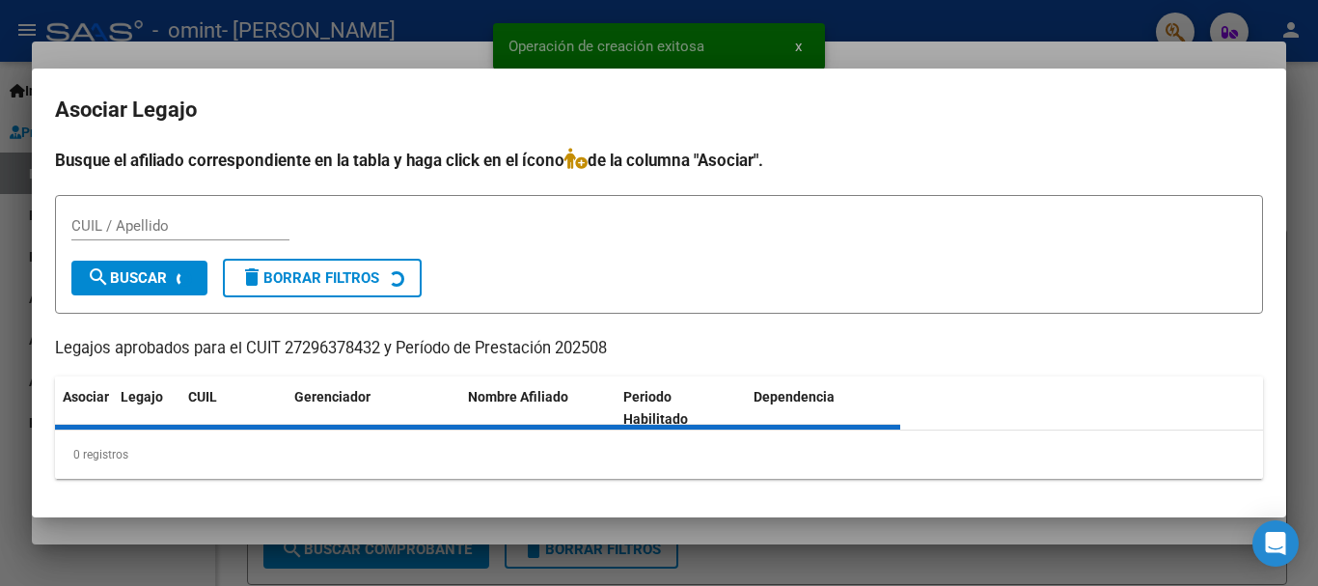 The height and width of the screenshot is (586, 1318). I want to click on datatable-header-cell: Gerenciador, so click(373, 408).